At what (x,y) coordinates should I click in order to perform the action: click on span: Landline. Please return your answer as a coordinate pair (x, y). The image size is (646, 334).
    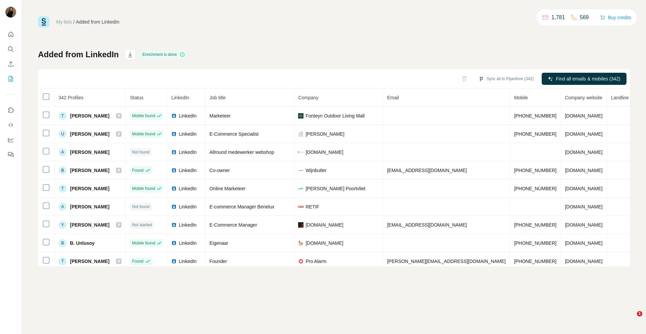
    Looking at the image, I should click on (620, 98).